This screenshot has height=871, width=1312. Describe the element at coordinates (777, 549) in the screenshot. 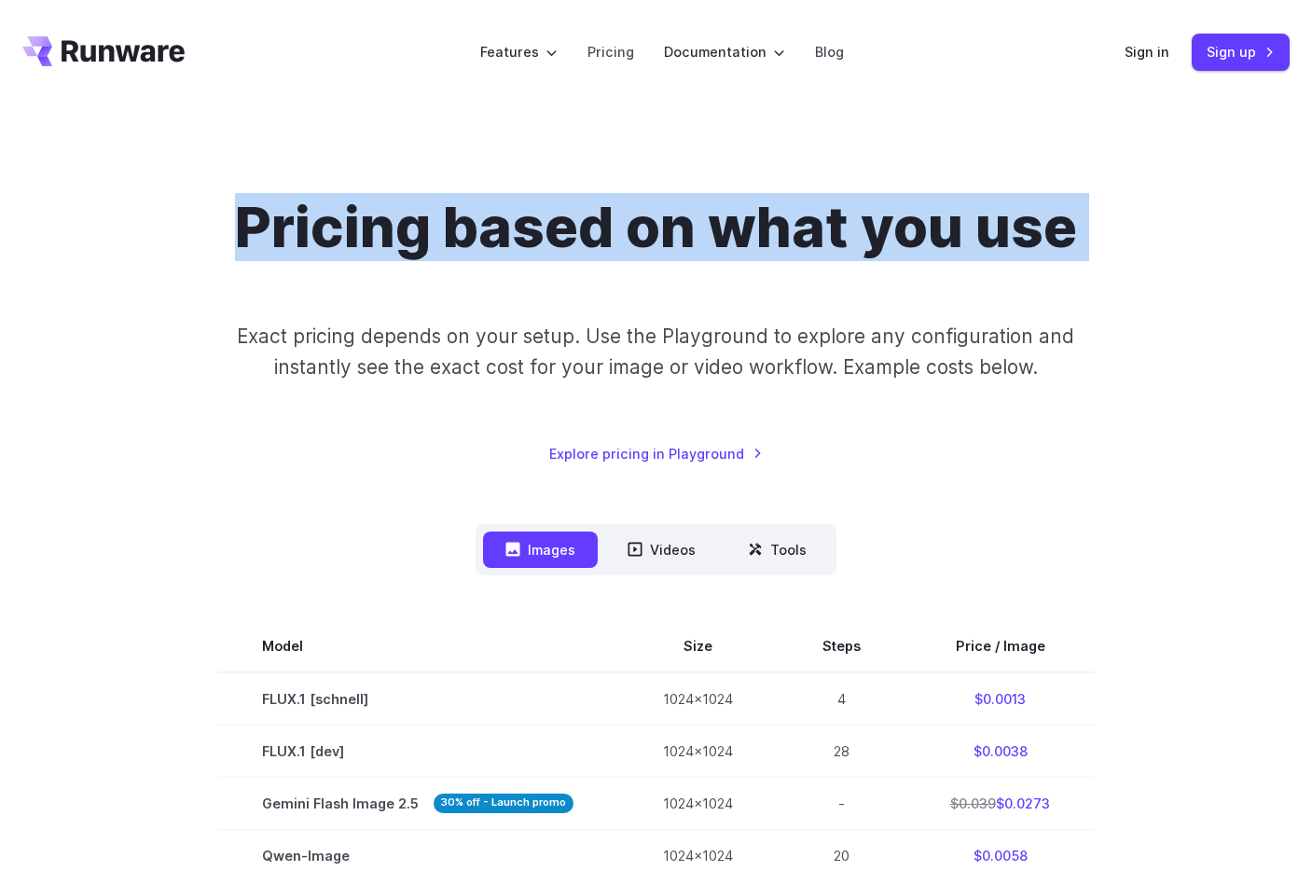

I see `button: Tools` at that location.